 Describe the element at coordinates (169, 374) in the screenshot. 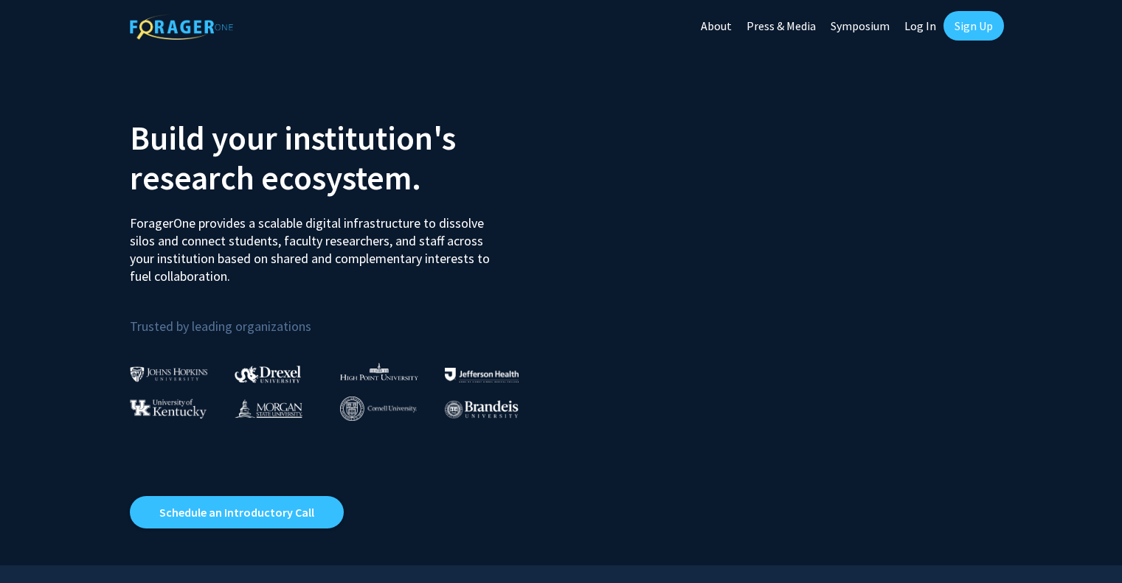

I see `img: Johns Hopkins University` at that location.